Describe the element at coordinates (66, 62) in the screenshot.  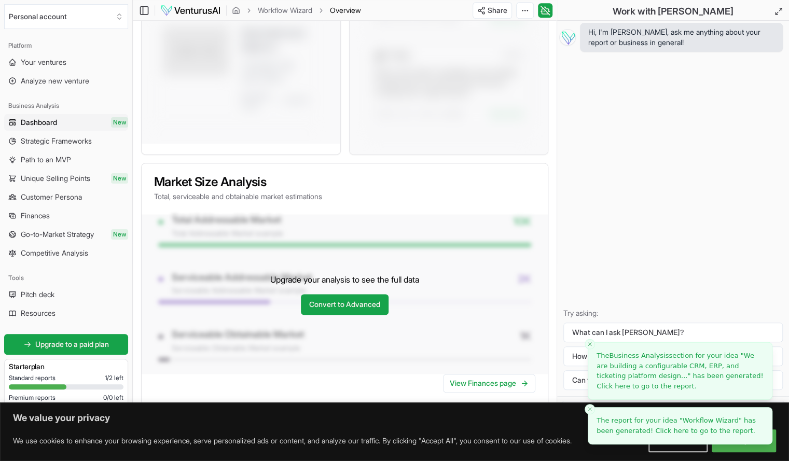
I see `a: Your ventures` at that location.